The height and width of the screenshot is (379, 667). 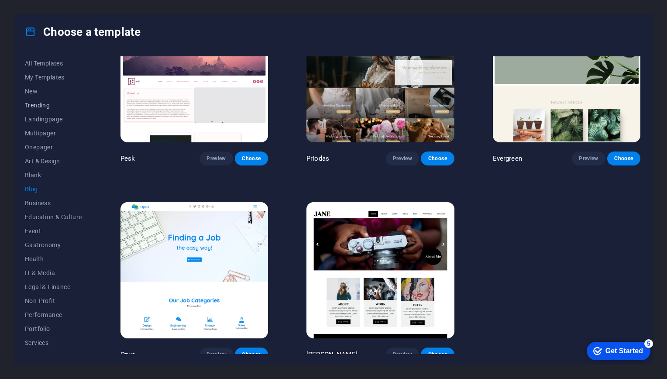 What do you see at coordinates (53, 245) in the screenshot?
I see `span: Gastronomy` at bounding box center [53, 245].